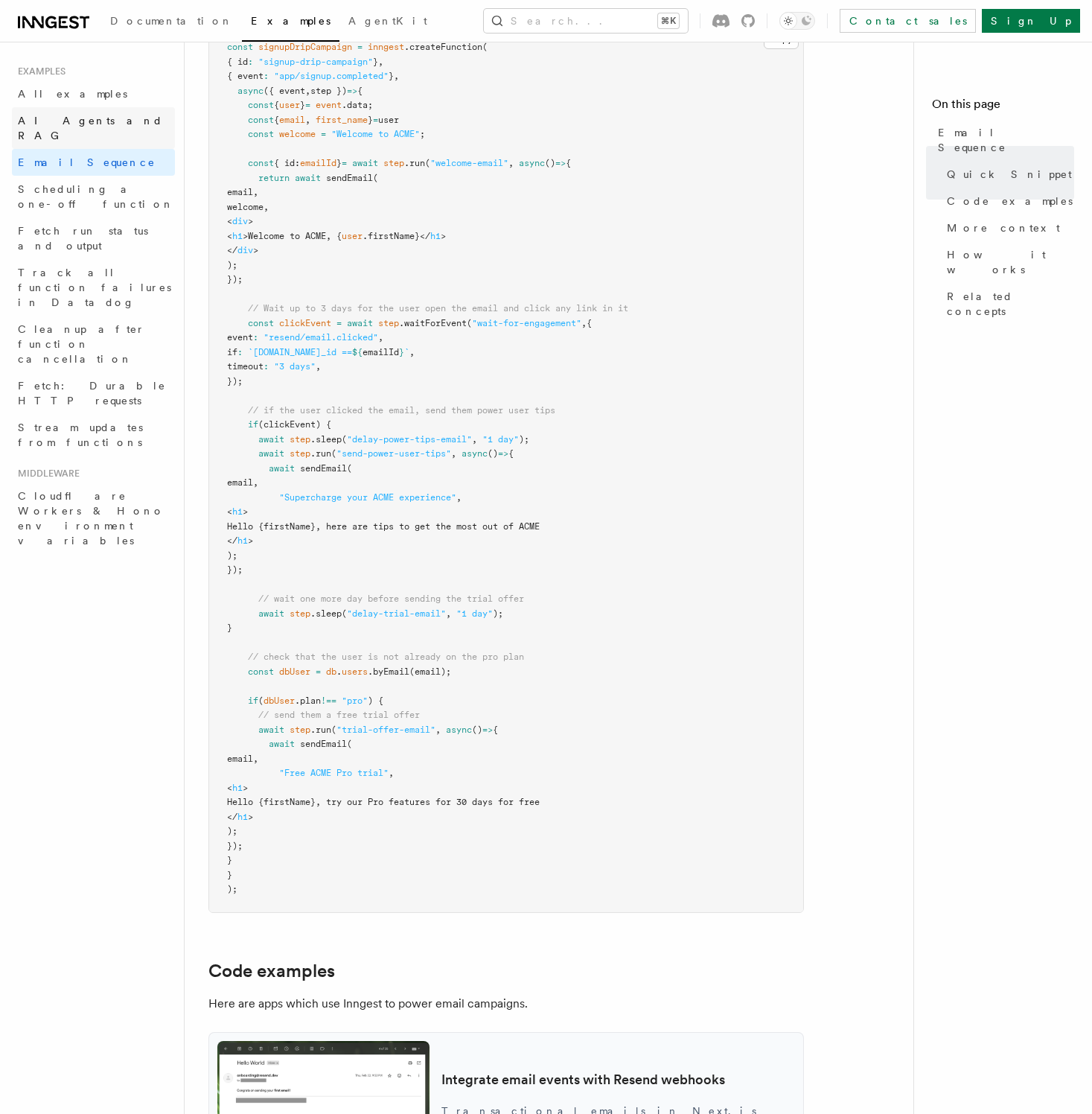 This screenshot has width=1092, height=1114. Describe the element at coordinates (526, 323) in the screenshot. I see `span: "wait-for-engagement"` at that location.